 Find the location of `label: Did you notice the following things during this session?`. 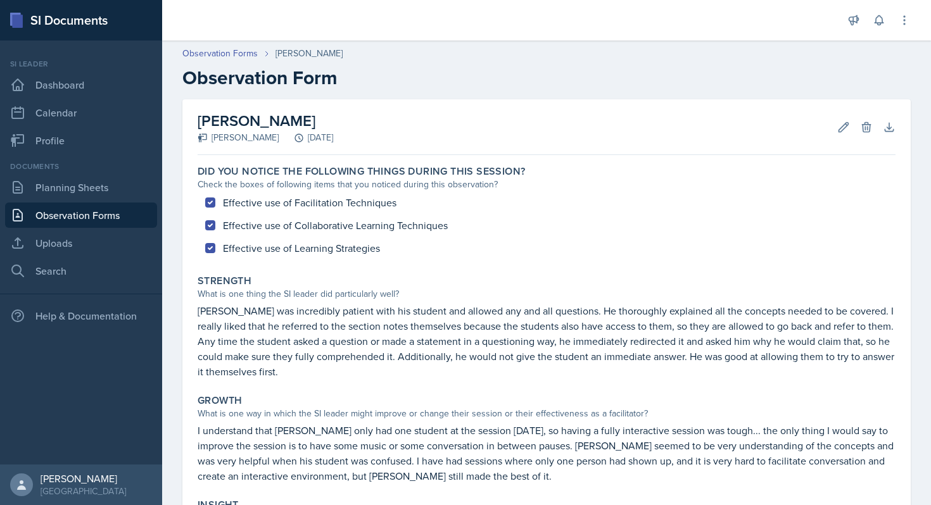

label: Did you notice the following things during this session? is located at coordinates (361, 172).